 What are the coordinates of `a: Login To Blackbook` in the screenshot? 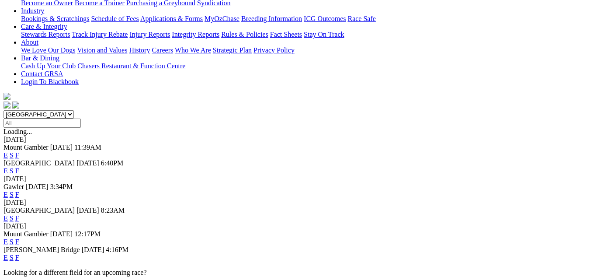 It's located at (50, 81).